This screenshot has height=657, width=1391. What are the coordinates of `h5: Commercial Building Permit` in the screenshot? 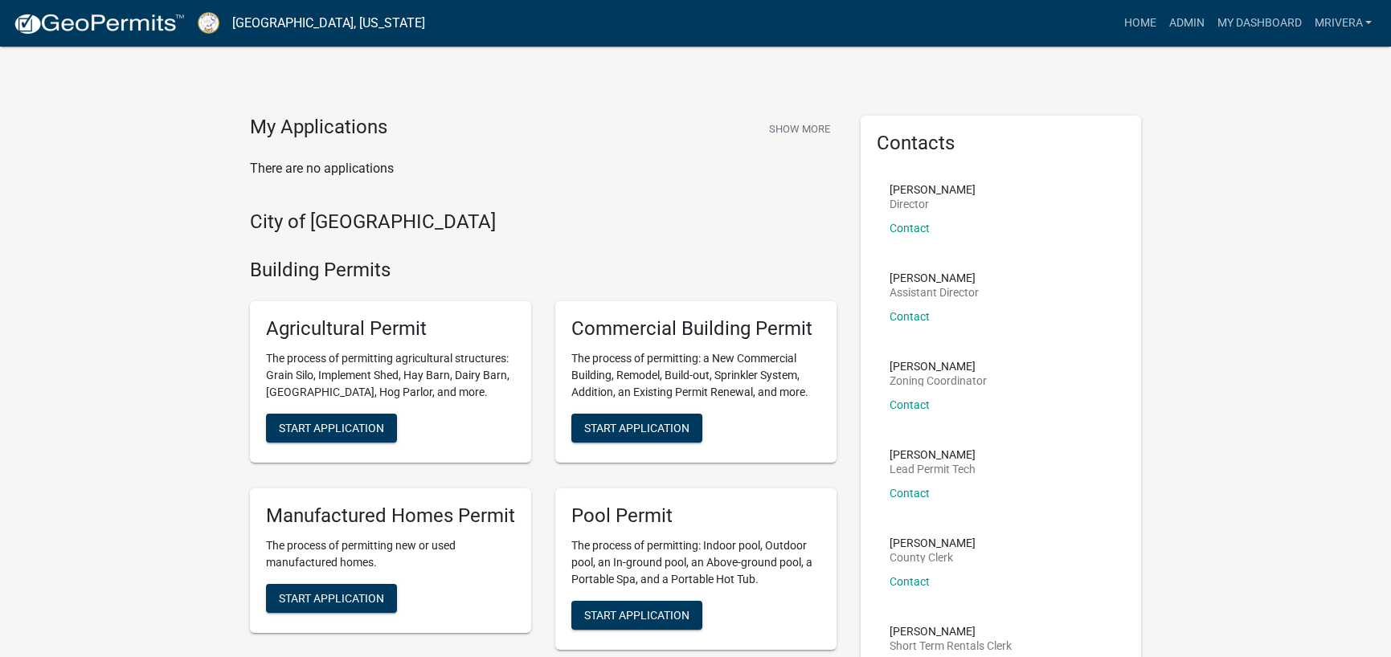 It's located at (696, 329).